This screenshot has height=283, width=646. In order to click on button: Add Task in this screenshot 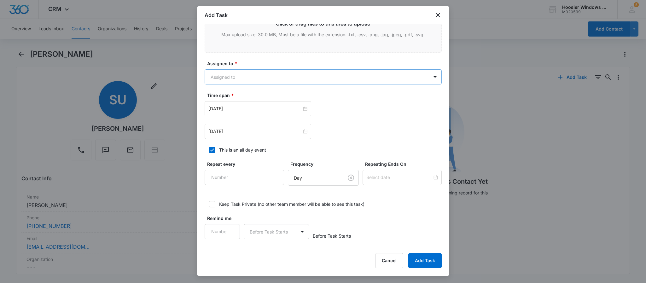, I will do `click(425, 261)`.